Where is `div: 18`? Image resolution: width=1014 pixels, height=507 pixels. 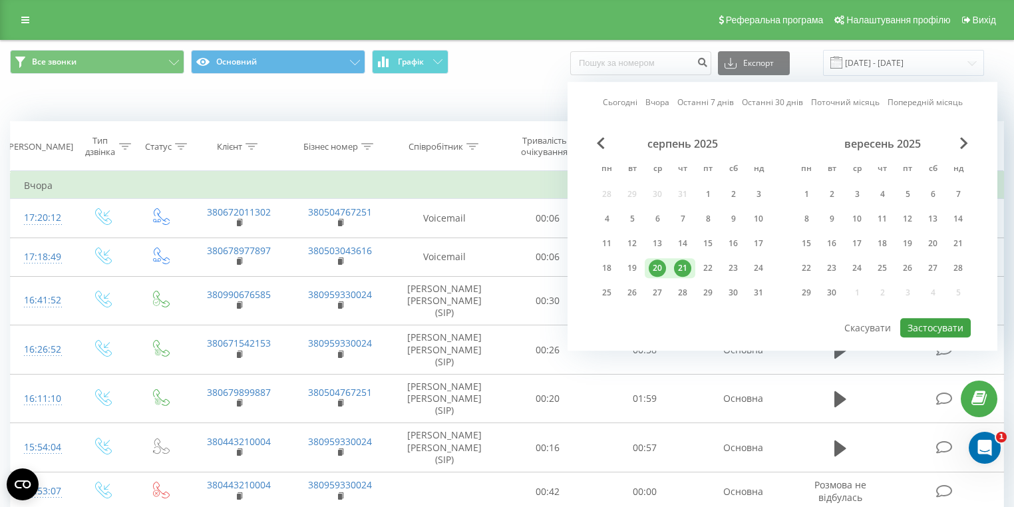
div: 18 is located at coordinates (883, 244).